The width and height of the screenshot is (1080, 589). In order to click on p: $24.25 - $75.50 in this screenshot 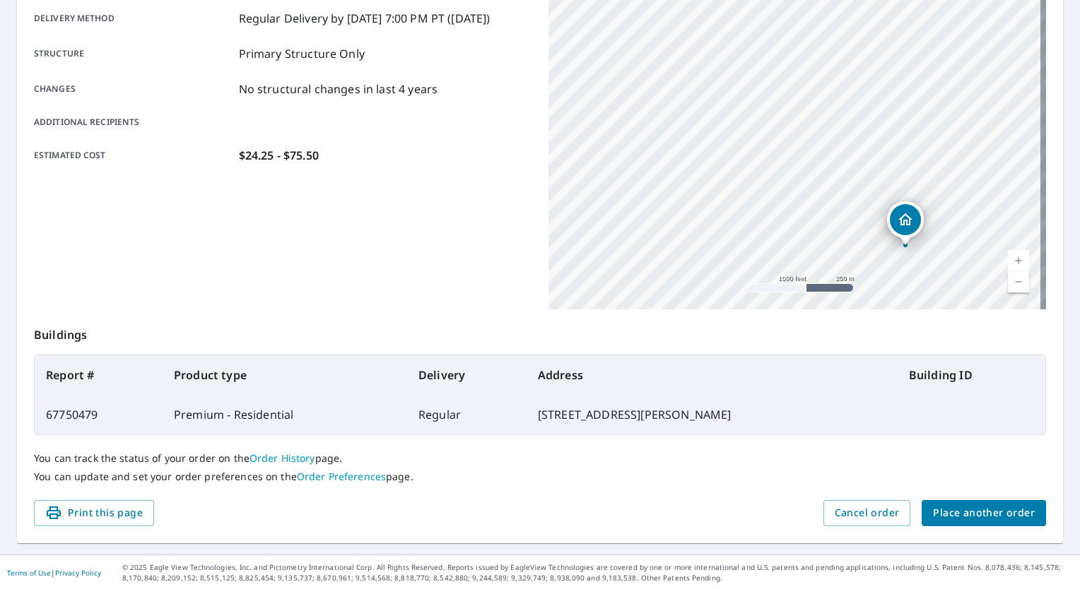, I will do `click(278, 156)`.